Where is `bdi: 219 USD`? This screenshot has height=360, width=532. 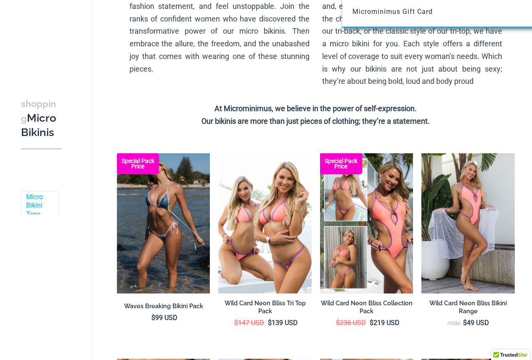
bdi: 219 USD is located at coordinates (385, 322).